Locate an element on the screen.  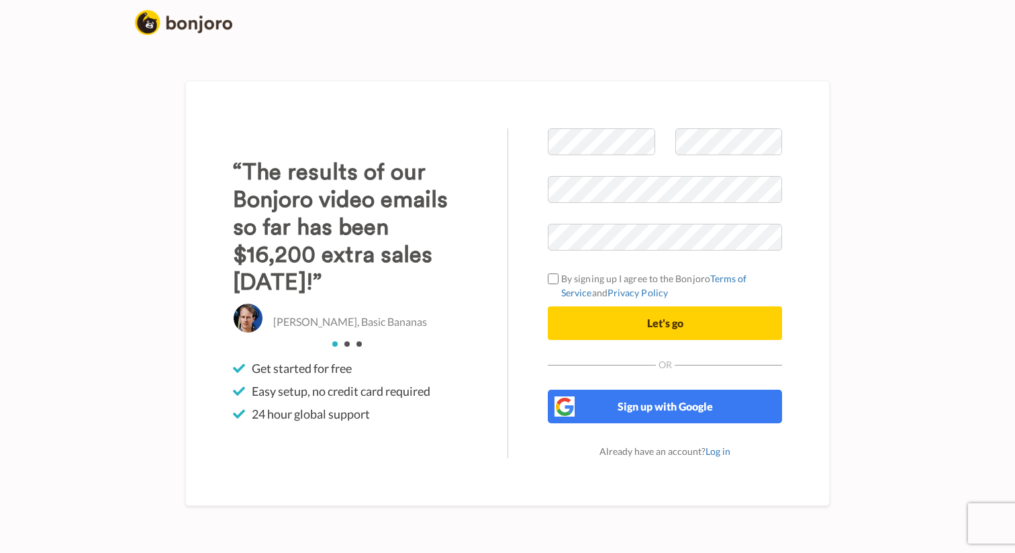
span: Let's go is located at coordinates (665, 322).